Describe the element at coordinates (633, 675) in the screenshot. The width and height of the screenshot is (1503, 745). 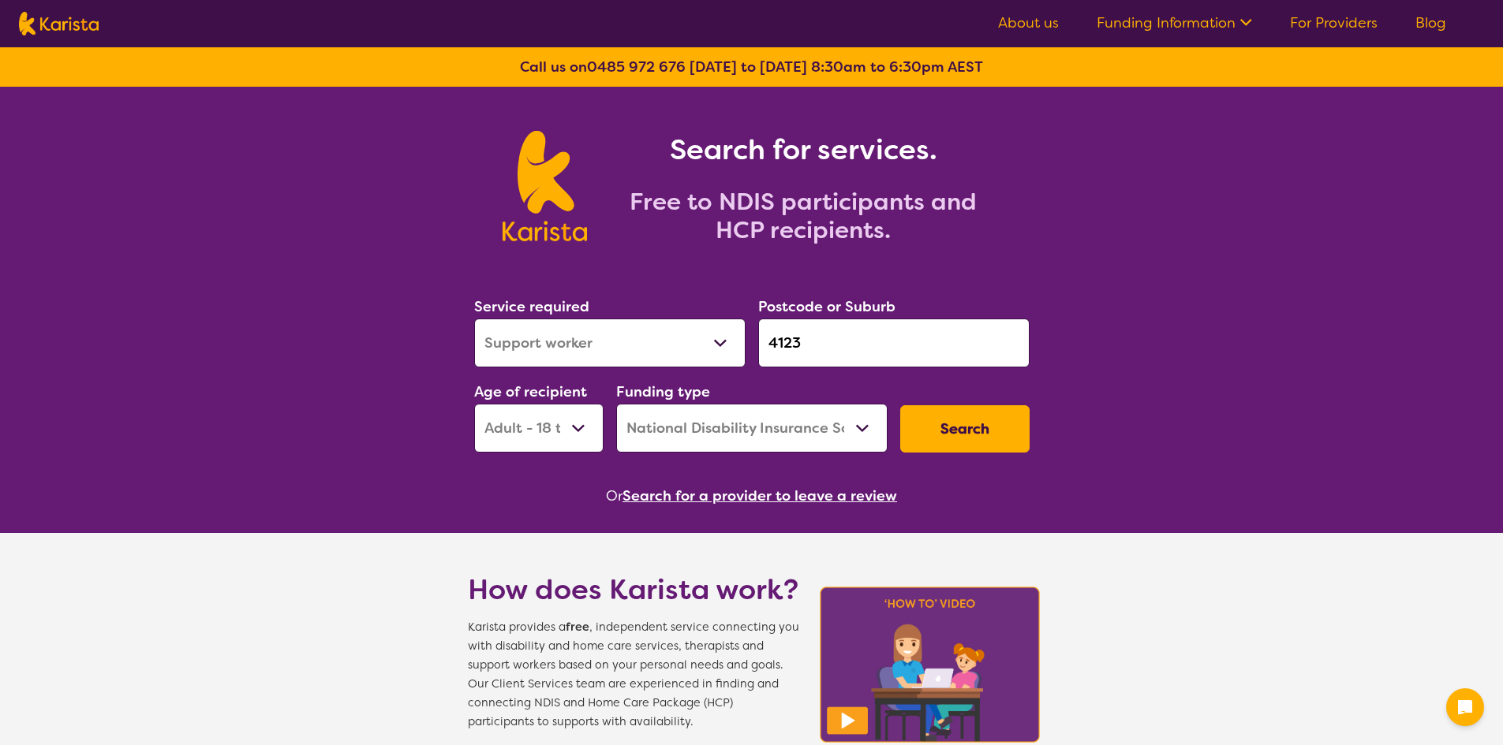
I see `span: Karista provides a , independent service connecting you with disability and home care services, t...` at that location.